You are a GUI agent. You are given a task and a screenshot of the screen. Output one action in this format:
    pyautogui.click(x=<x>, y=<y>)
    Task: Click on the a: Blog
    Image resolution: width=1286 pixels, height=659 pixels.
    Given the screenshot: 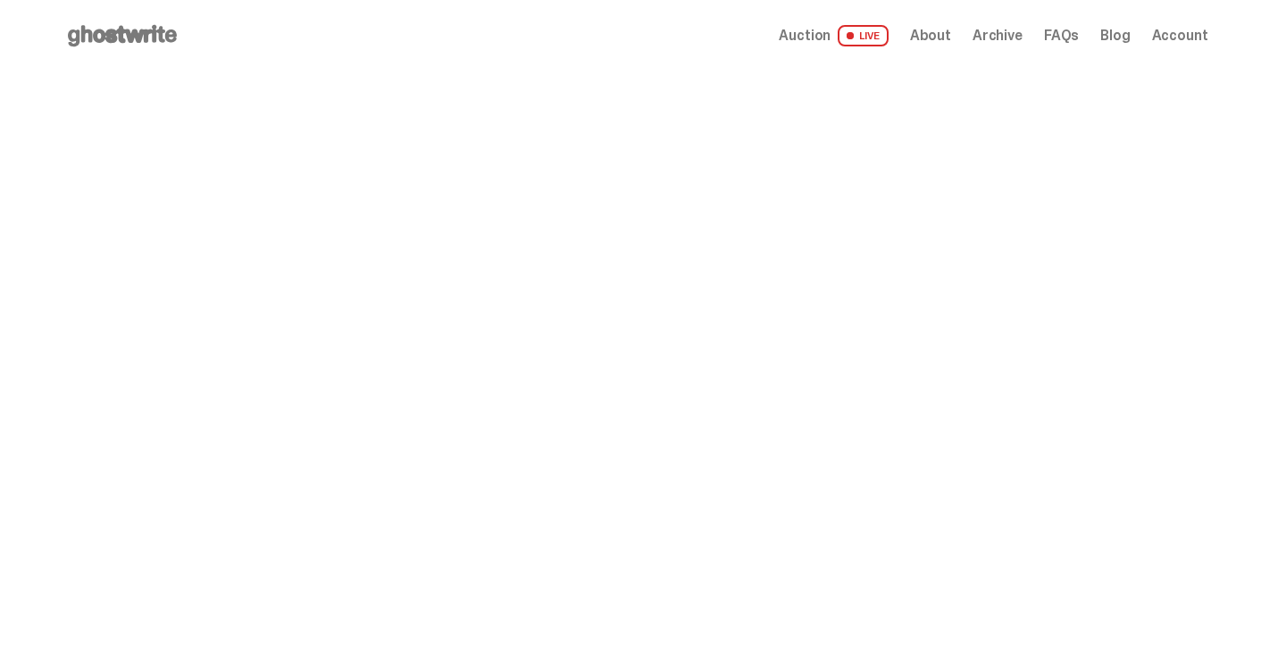 What is the action you would take?
    pyautogui.click(x=1114, y=36)
    